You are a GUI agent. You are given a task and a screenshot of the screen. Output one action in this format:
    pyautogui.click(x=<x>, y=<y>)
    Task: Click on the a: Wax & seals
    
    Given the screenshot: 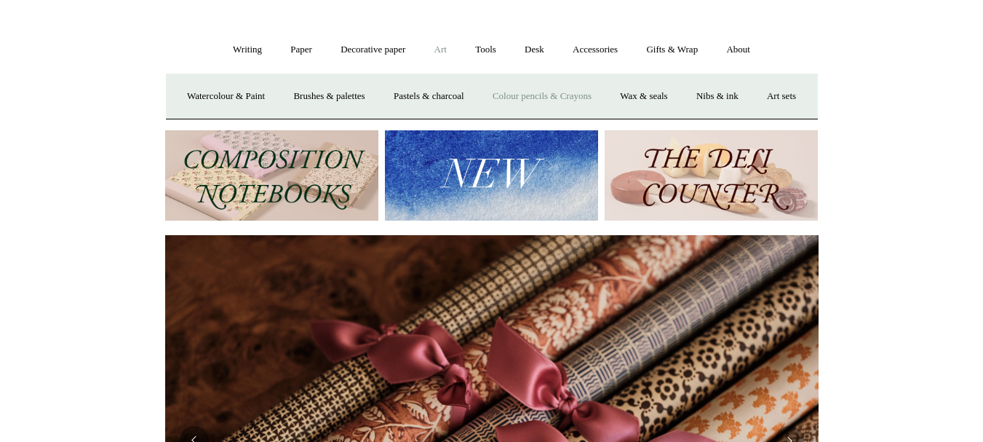 What is the action you would take?
    pyautogui.click(x=643, y=96)
    